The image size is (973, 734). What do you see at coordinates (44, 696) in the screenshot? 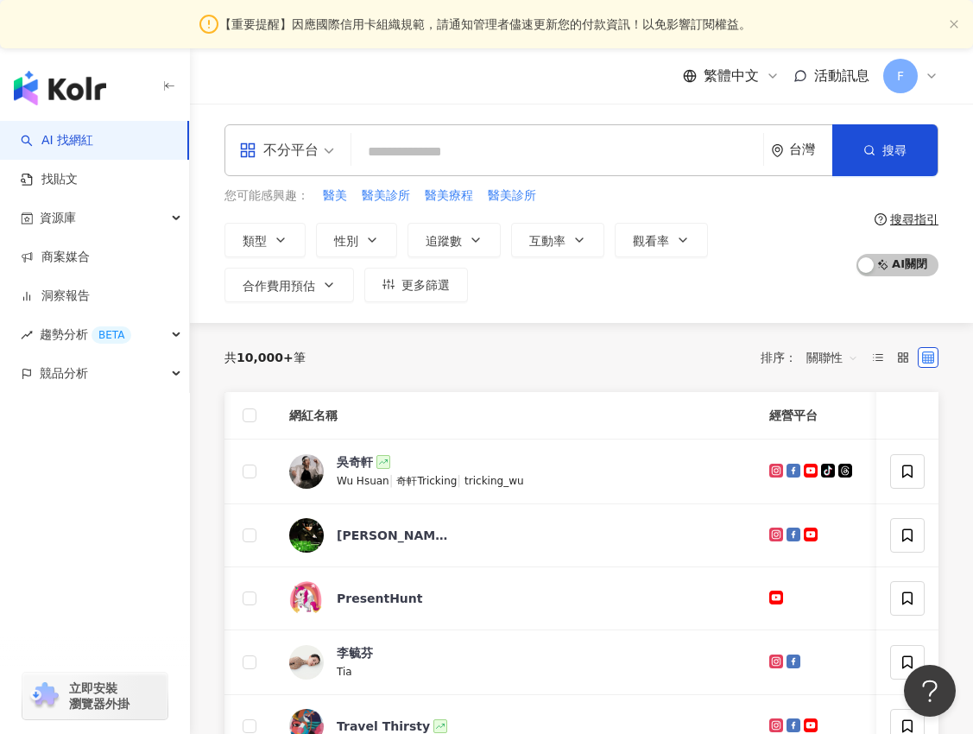
I see `img: chrome extension` at bounding box center [44, 696].